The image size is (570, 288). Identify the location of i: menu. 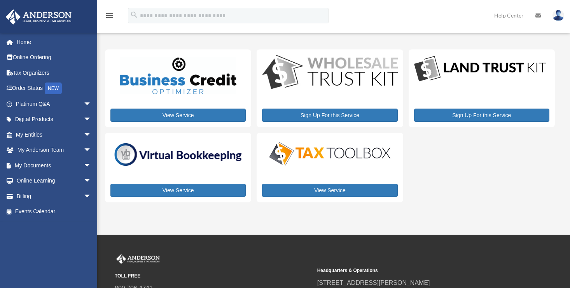
(110, 16).